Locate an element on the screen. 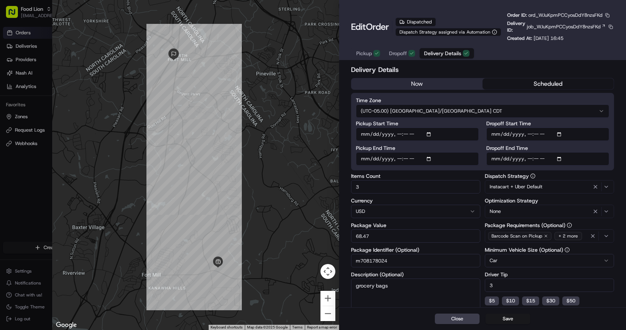 Image resolution: width=626 pixels, height=330 pixels. button: Start new chat is located at coordinates (131, 78).